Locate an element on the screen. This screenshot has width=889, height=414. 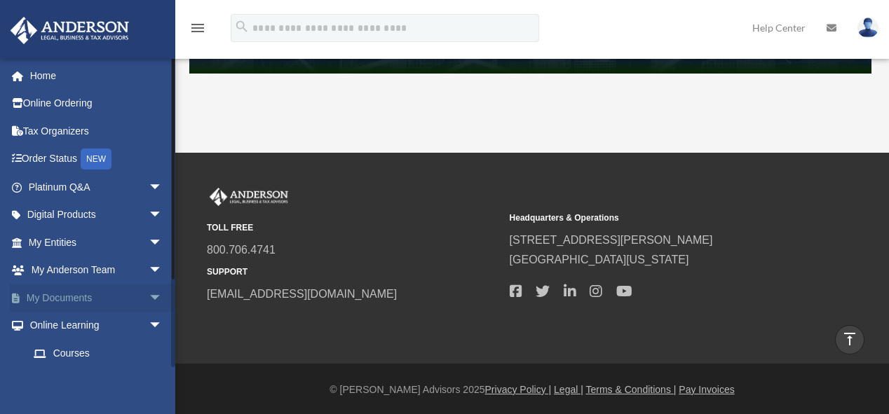
a: vertical_align_top is located at coordinates (849, 340).